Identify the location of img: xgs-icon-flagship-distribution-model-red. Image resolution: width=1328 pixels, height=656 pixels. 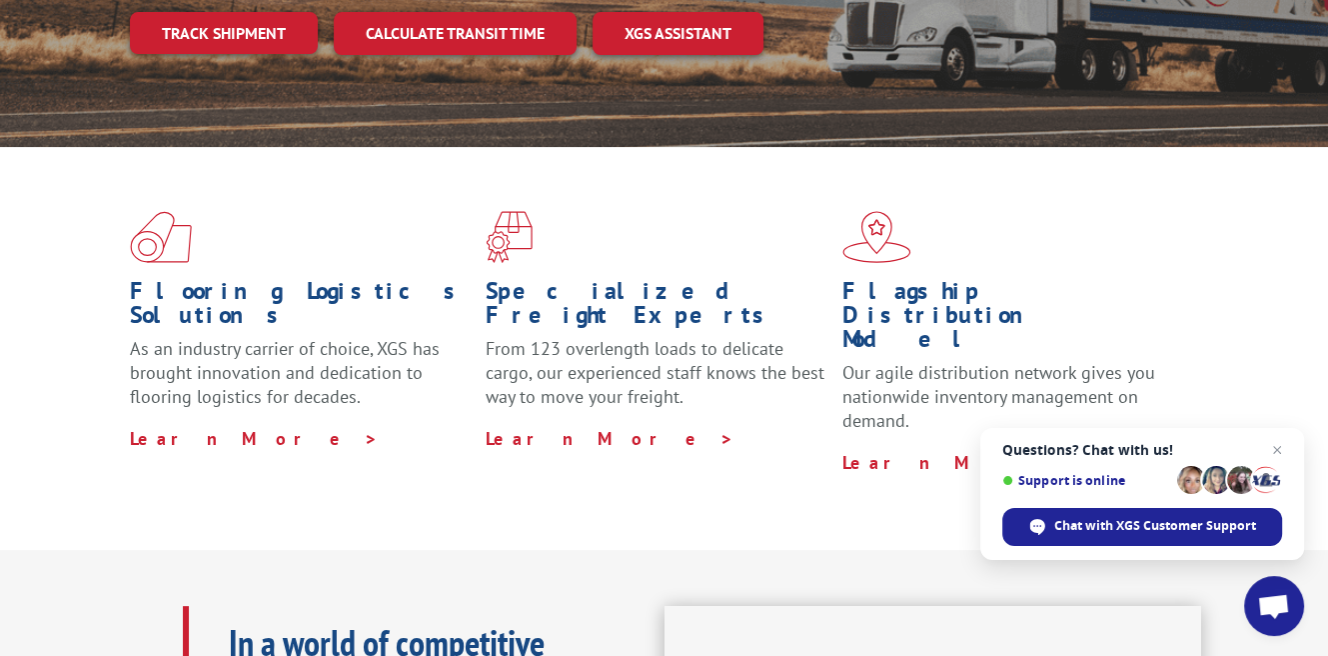
(877, 237).